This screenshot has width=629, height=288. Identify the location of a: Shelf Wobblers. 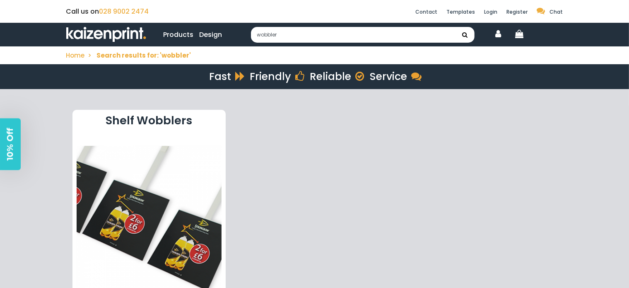
(149, 120).